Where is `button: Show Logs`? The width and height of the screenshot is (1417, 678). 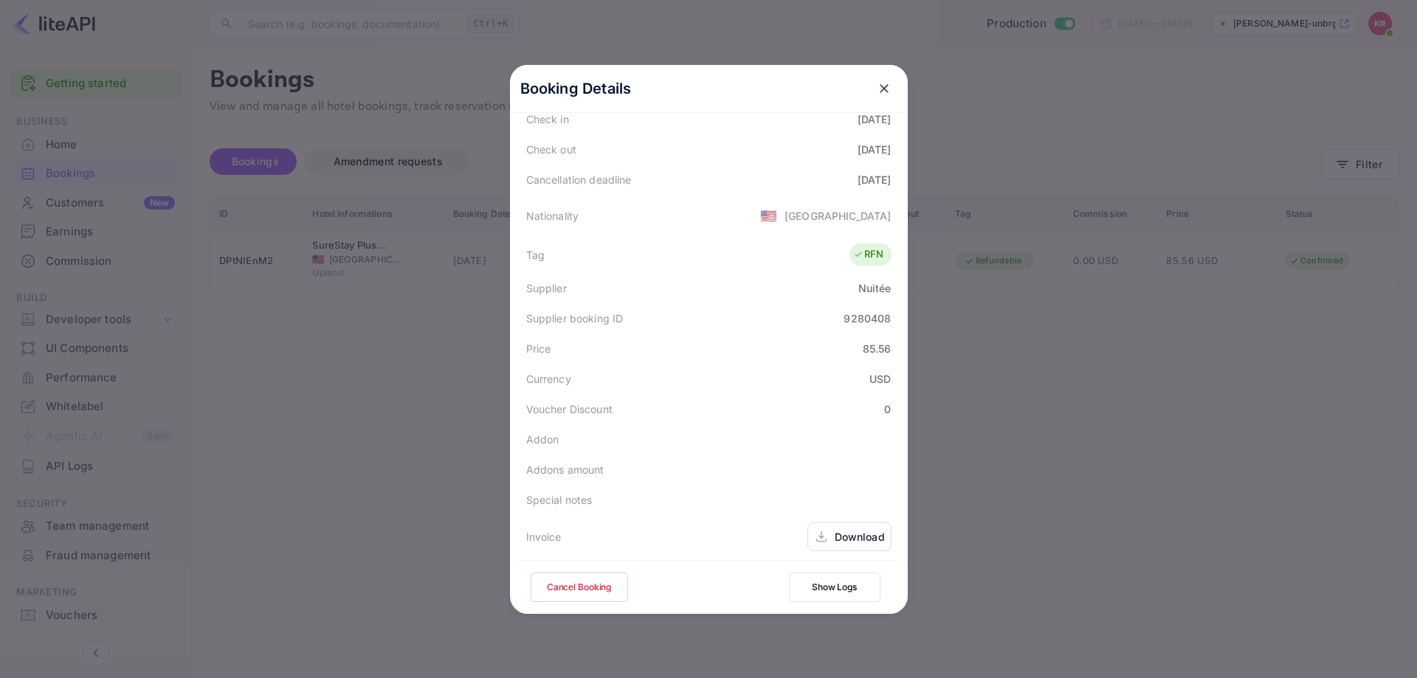 button: Show Logs is located at coordinates (835, 588).